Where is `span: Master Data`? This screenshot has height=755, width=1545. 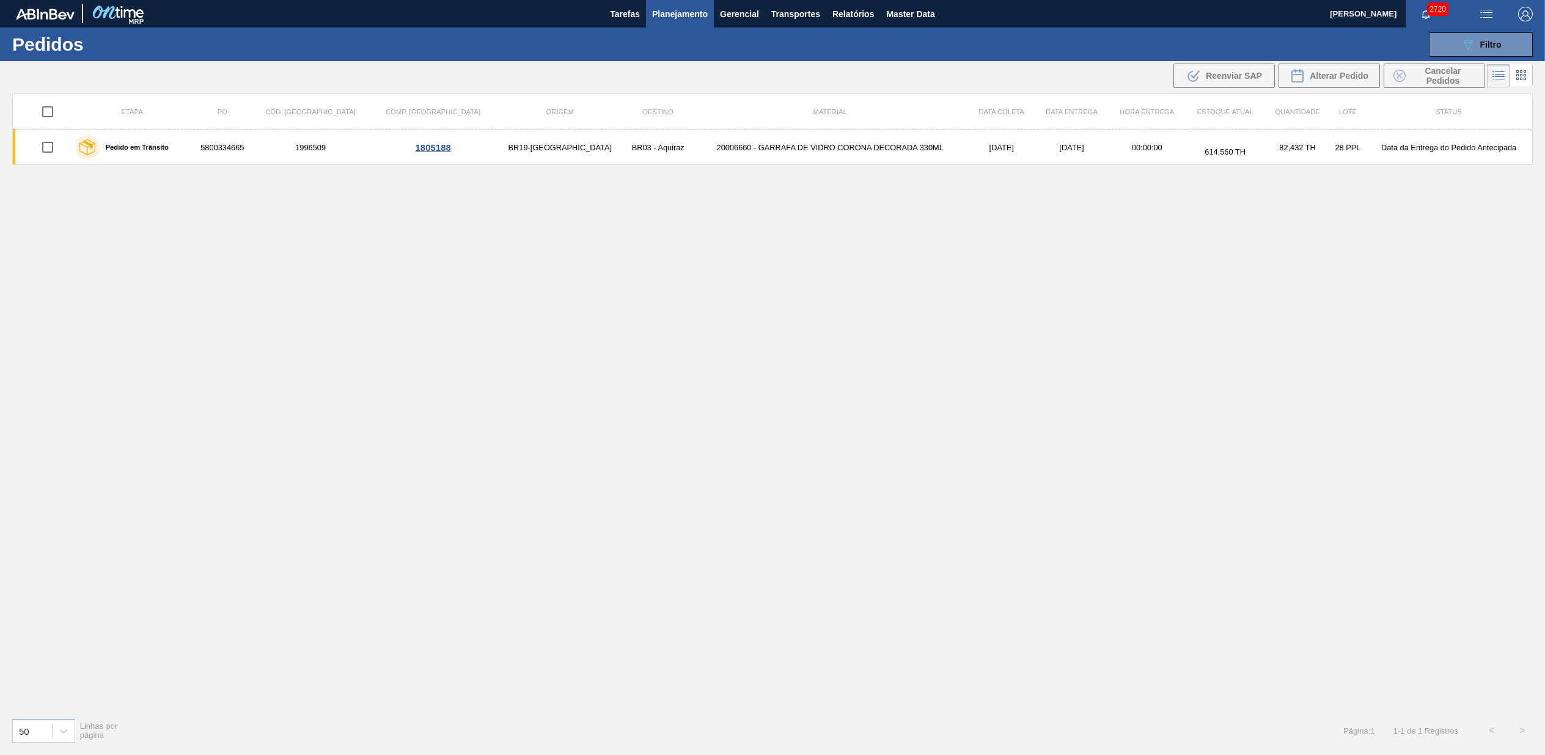
span: Master Data is located at coordinates (910, 14).